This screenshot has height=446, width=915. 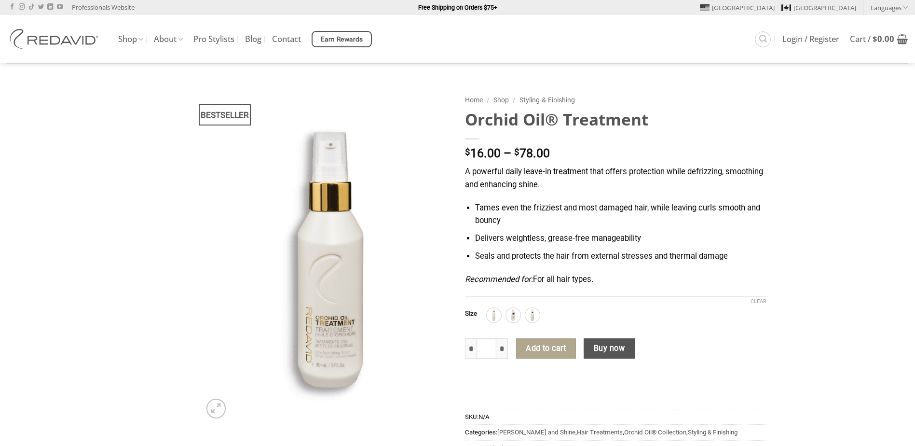 I want to click on input: Increase quantity of Orchid Oil® Treatment, so click(x=502, y=348).